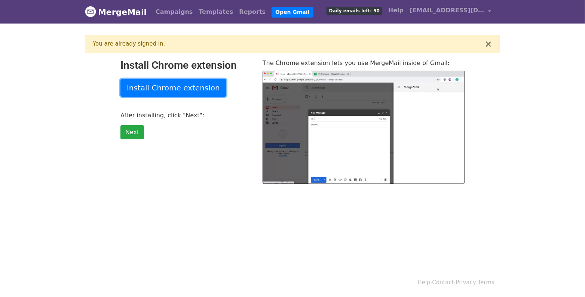  Describe the element at coordinates (486, 283) in the screenshot. I see `a: Terms` at that location.